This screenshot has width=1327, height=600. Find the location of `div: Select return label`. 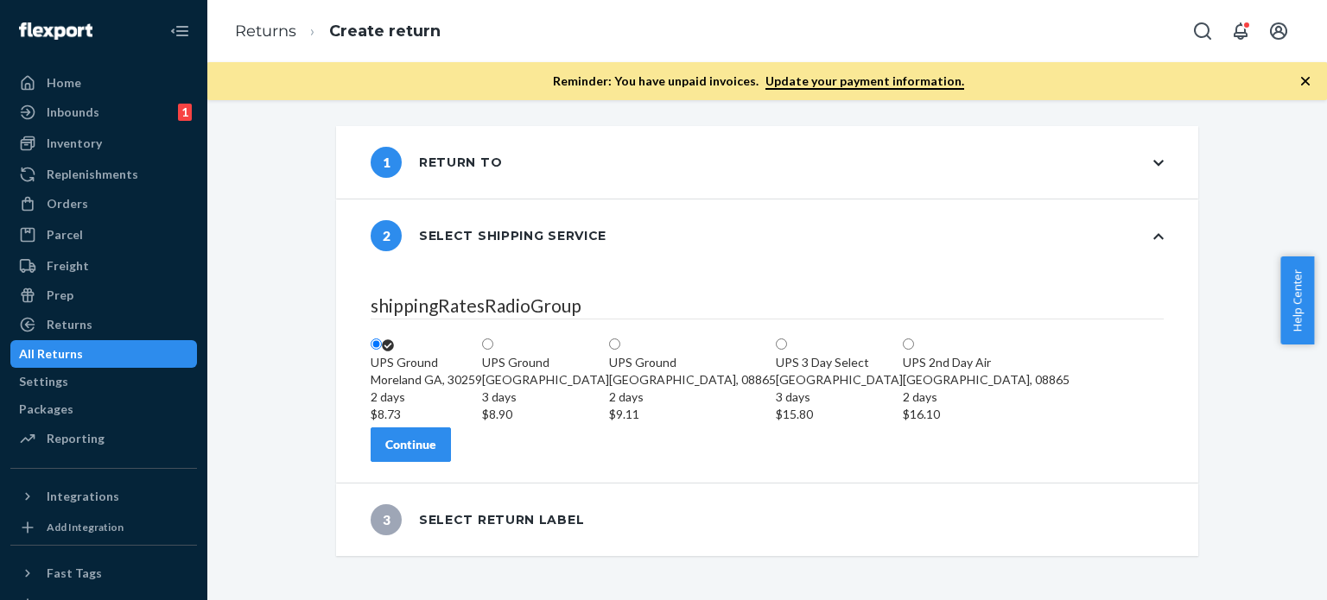

div: Select return label is located at coordinates (477, 520).